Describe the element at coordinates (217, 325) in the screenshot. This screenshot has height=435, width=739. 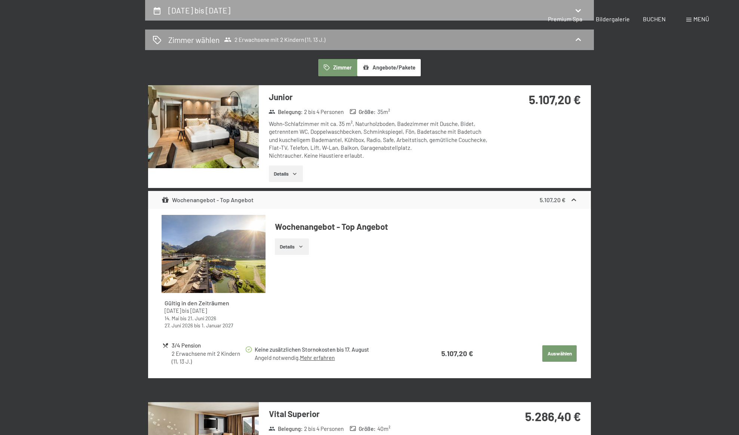
I see `time: 01.01.2027` at that location.